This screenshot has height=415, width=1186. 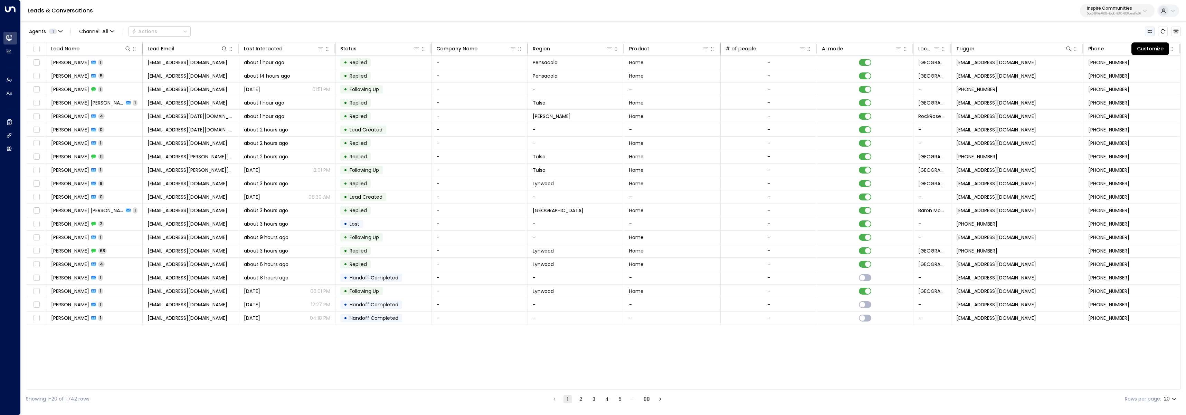 I want to click on span: James Hallman, so click(x=70, y=224).